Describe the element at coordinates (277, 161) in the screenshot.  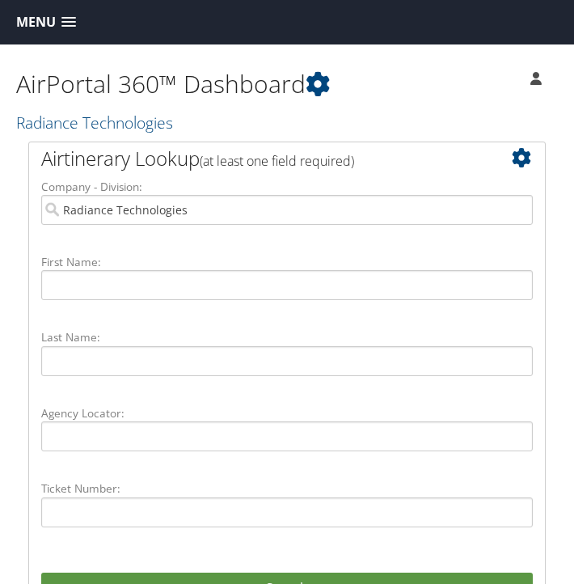
I see `span: (at least one field required)` at that location.